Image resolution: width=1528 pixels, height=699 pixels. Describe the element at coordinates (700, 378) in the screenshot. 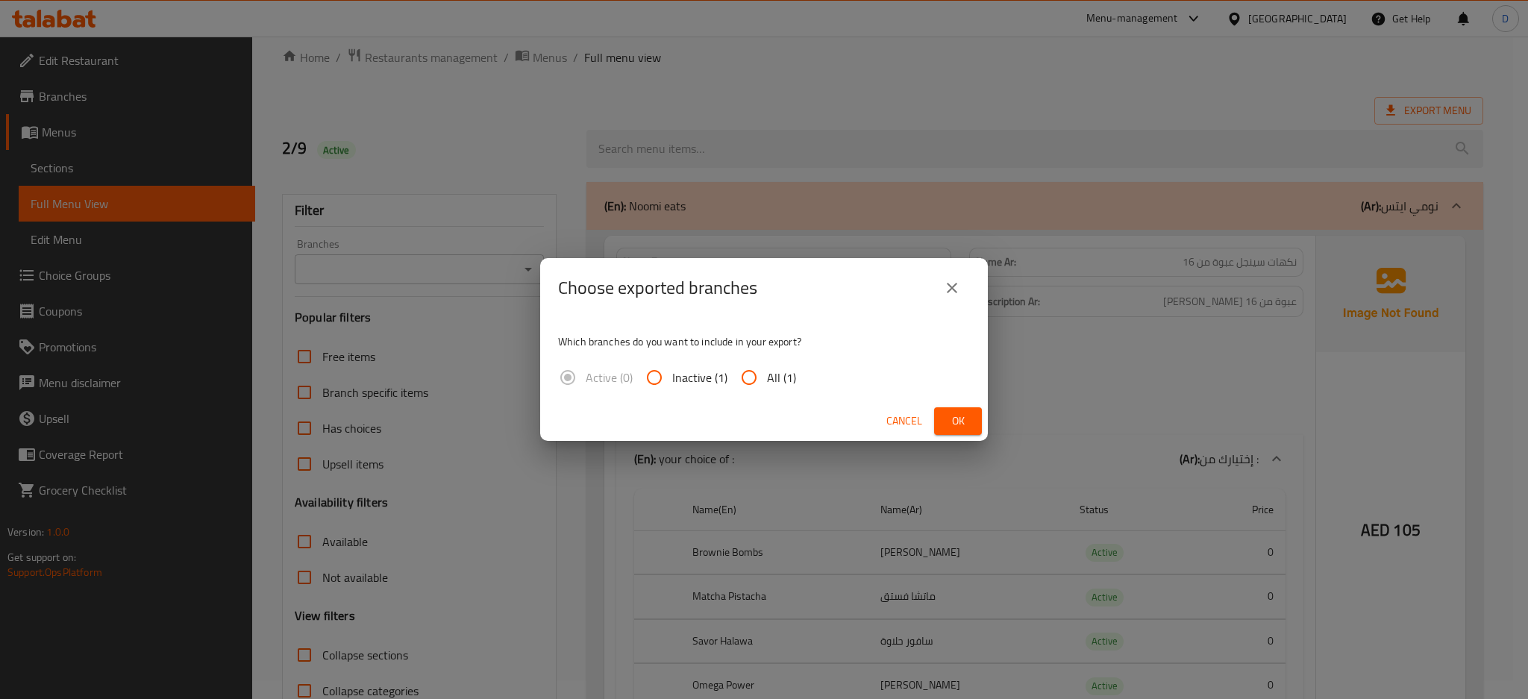

I see `span: Inactive (1)` at that location.